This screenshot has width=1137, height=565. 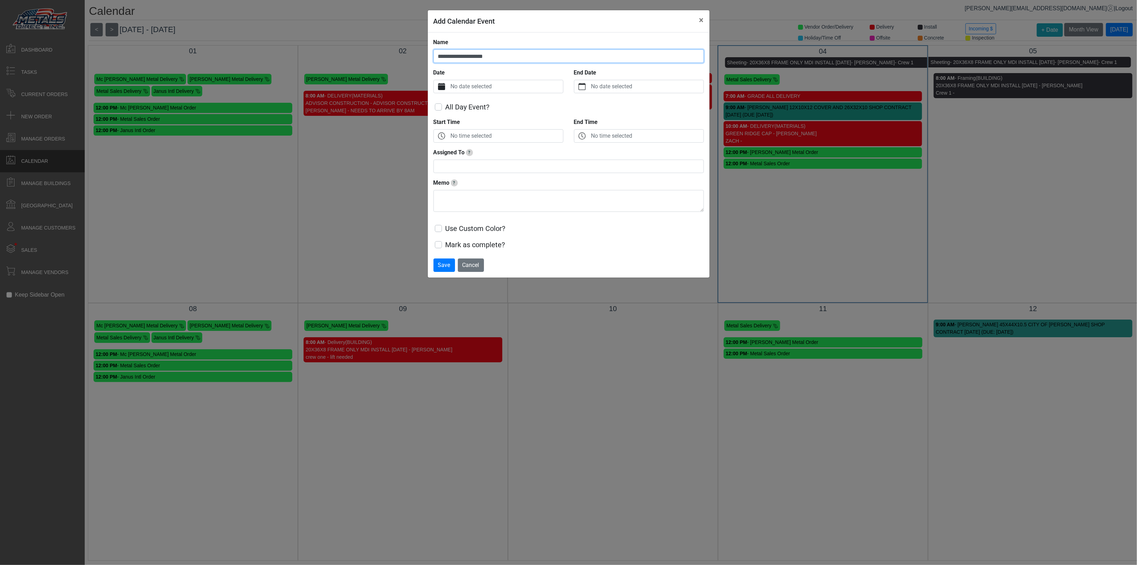 I want to click on h5: Add Calendar Event, so click(x=464, y=21).